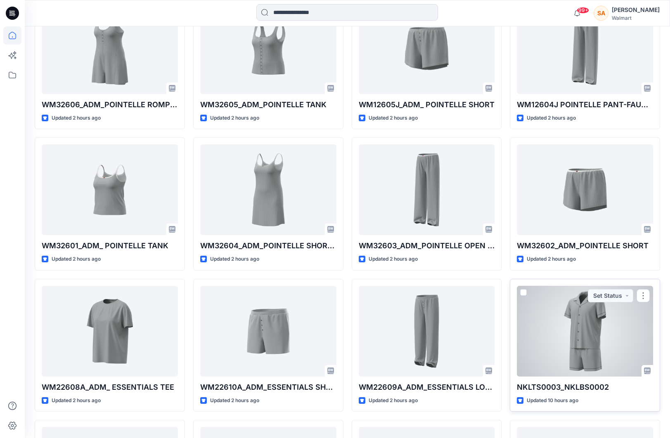 This screenshot has width=670, height=438. Describe the element at coordinates (110, 190) in the screenshot. I see `a: WM32601_ADM_ POINTELLE TANK` at that location.